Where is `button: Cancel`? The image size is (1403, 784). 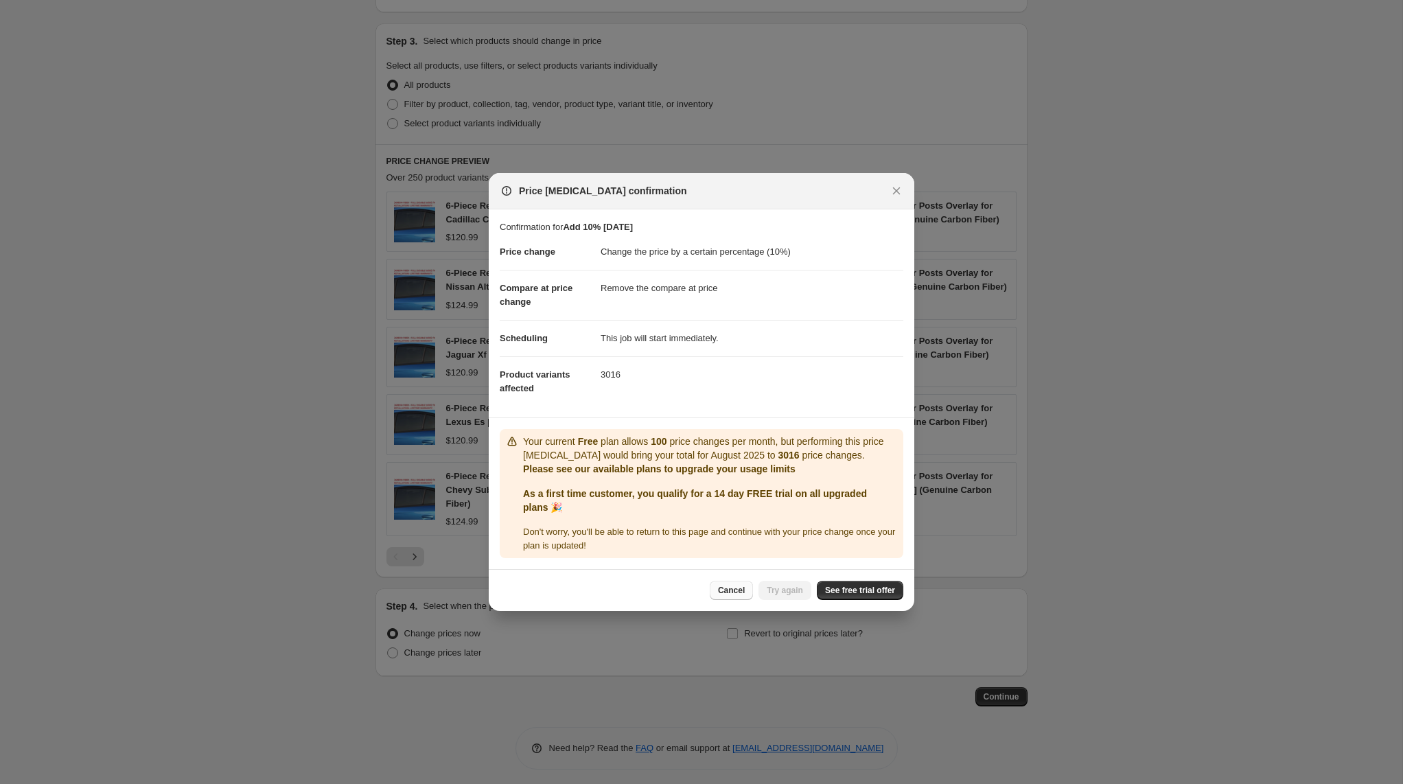 button: Cancel is located at coordinates (731, 590).